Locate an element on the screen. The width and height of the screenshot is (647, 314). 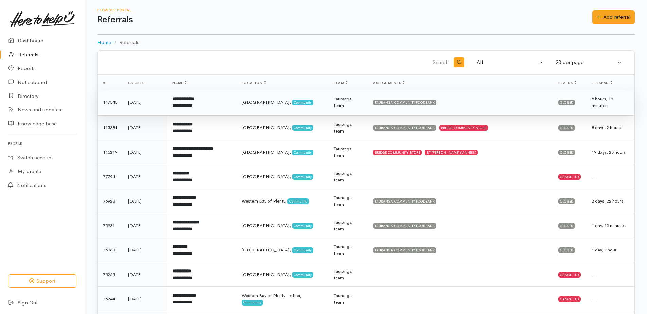
button: 20 per page is located at coordinates (589, 62).